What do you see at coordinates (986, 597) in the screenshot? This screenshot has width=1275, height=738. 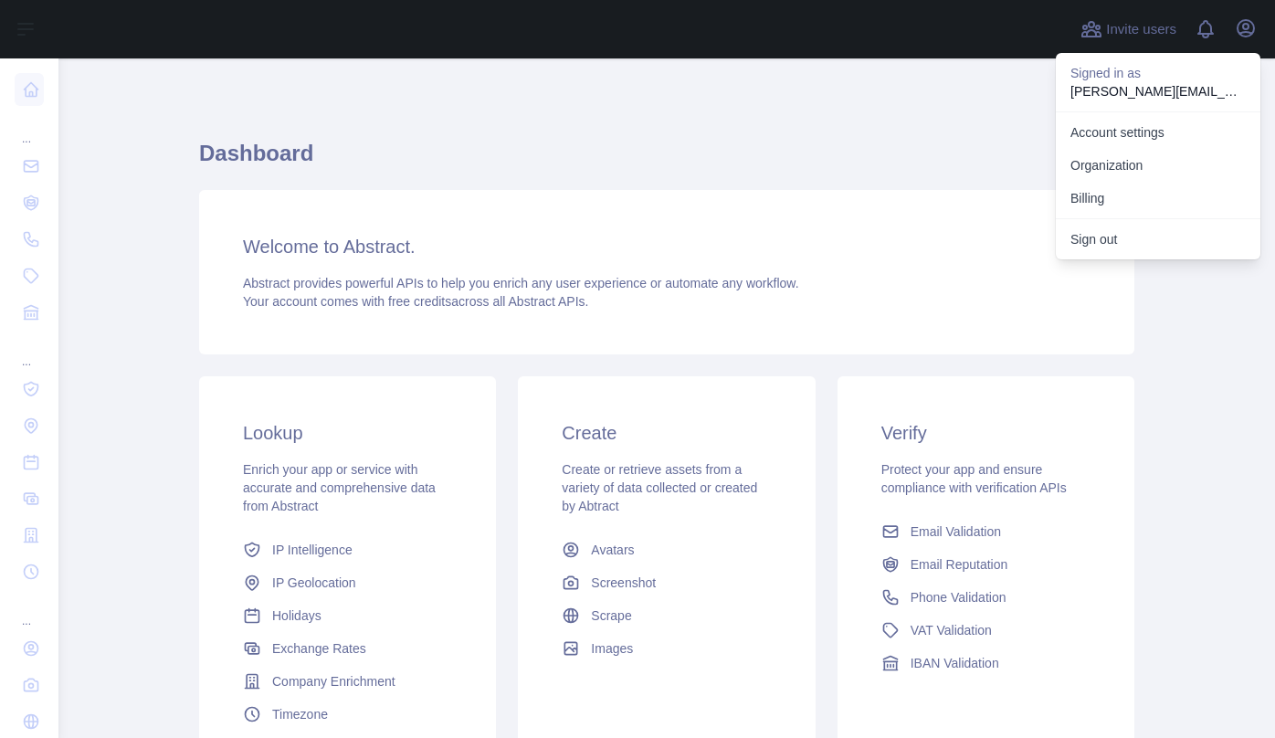 I see `a: Phone Validation` at bounding box center [986, 597].